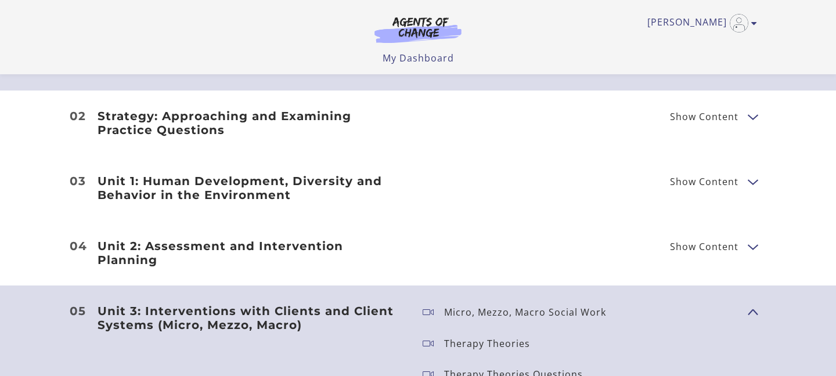 The image size is (836, 376). Describe the element at coordinates (529, 312) in the screenshot. I see `p: Micro, Mezzo, Macro Social Work` at that location.